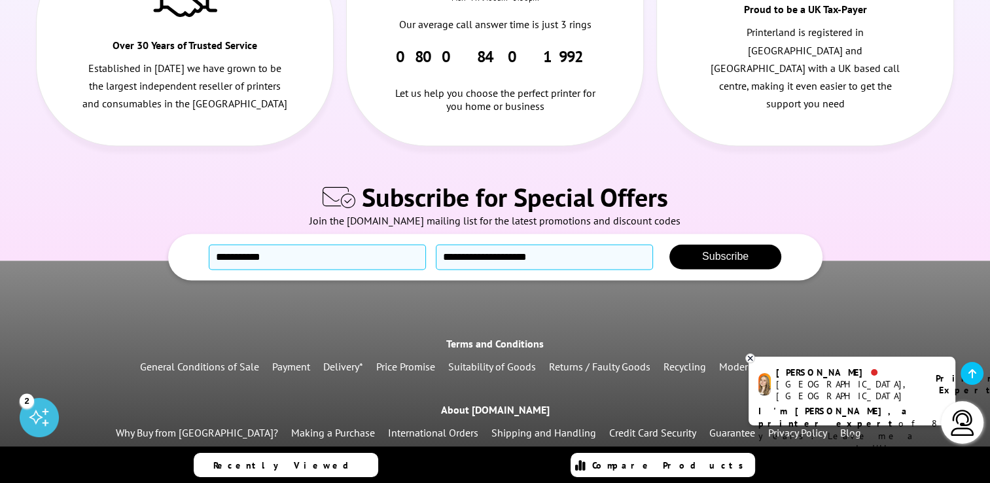 The height and width of the screenshot is (483, 990). Describe the element at coordinates (492, 366) in the screenshot. I see `a: Suitability of Goods` at that location.